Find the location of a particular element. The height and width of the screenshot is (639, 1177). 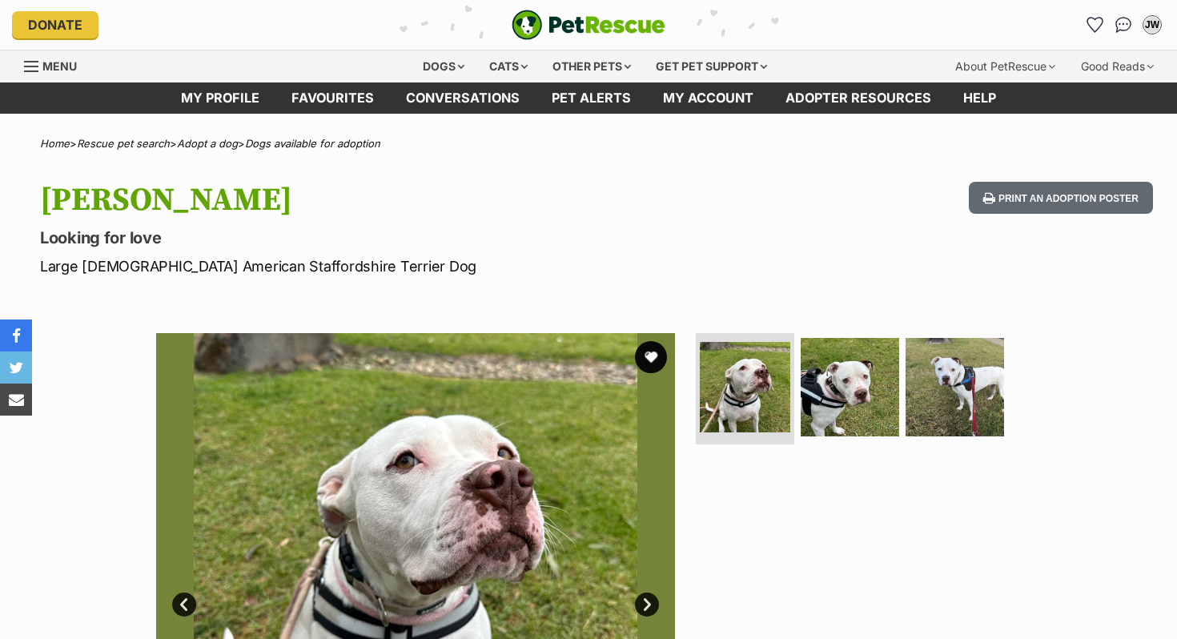

a: Adopter resources is located at coordinates (858, 98).